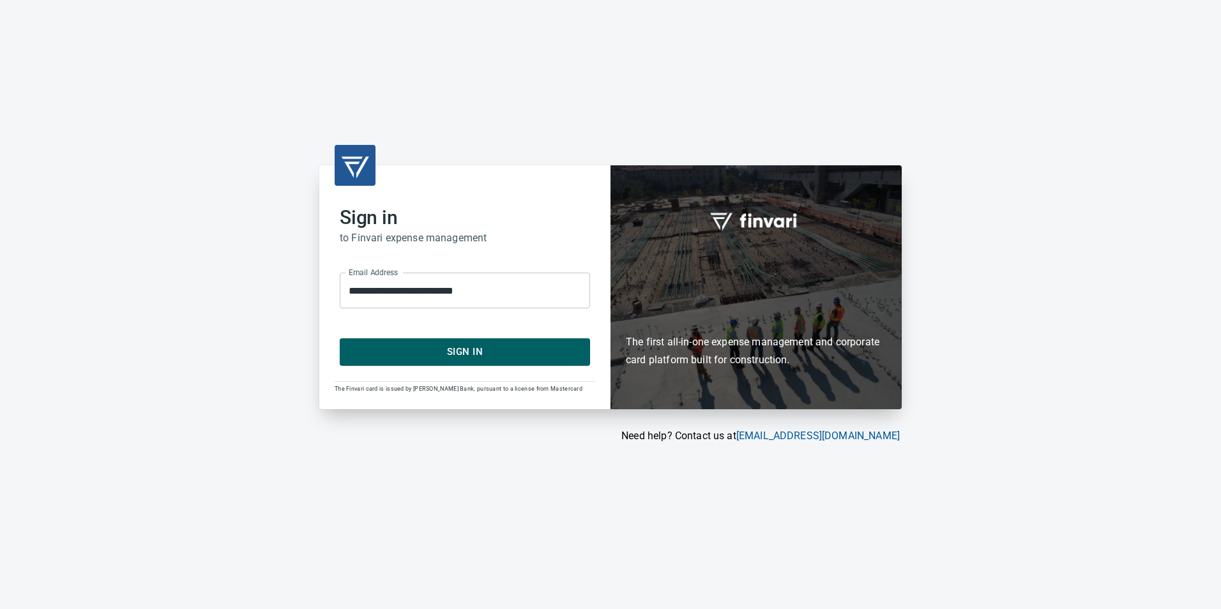 The width and height of the screenshot is (1221, 609). I want to click on button: Sign In, so click(465, 352).